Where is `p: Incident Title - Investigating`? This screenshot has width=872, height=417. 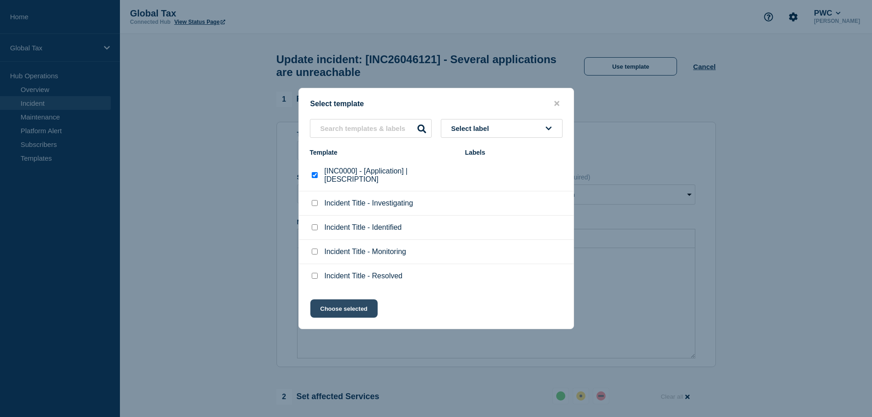 p: Incident Title - Investigating is located at coordinates (369, 203).